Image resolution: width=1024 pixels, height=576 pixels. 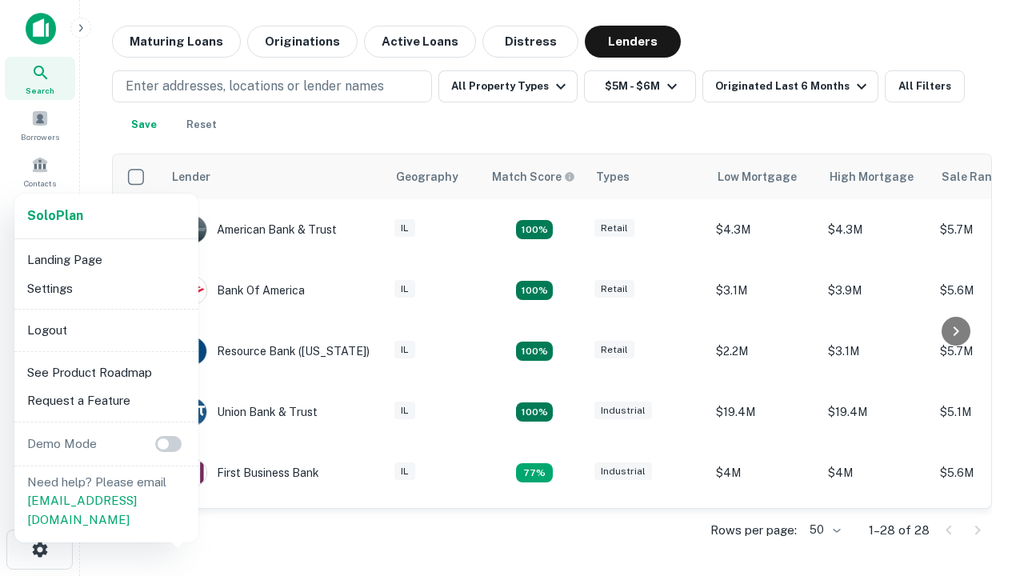 What do you see at coordinates (106, 289) in the screenshot?
I see `li: Settings` at bounding box center [106, 289].